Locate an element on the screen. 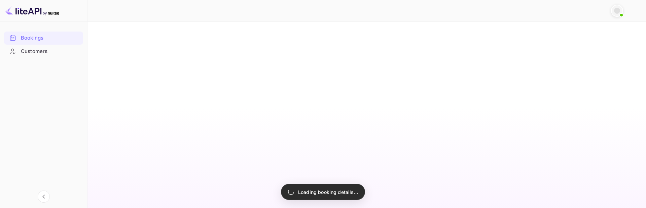 This screenshot has height=208, width=646. img: LiteAPI logo is located at coordinates (32, 11).